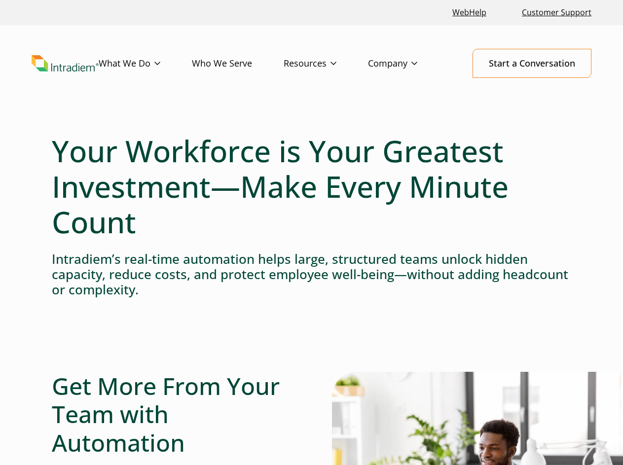 The image size is (623, 465). I want to click on a: What We Do, so click(145, 64).